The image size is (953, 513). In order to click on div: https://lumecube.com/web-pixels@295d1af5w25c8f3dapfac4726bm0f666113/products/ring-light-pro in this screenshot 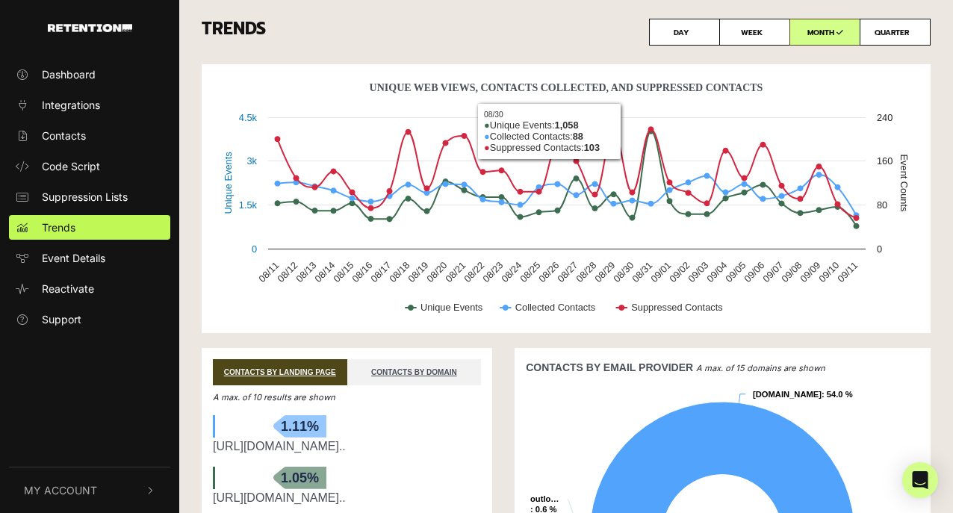, I will do `click(346, 447)`.